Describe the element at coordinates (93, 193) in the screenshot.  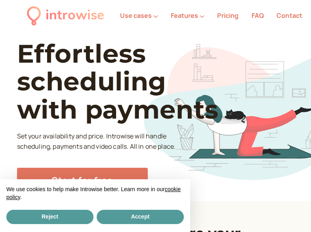
I see `a: cookie policy` at that location.